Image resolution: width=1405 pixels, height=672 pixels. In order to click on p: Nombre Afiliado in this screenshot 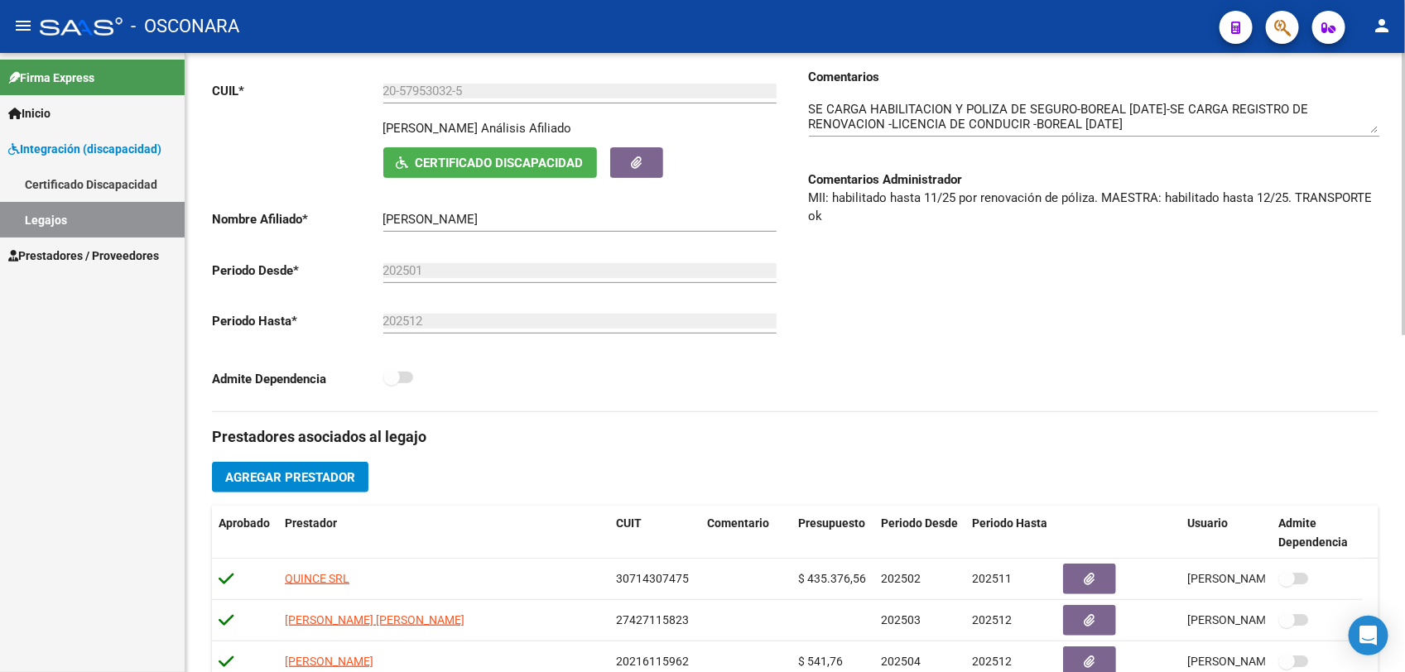, I will do `click(297, 219)`.